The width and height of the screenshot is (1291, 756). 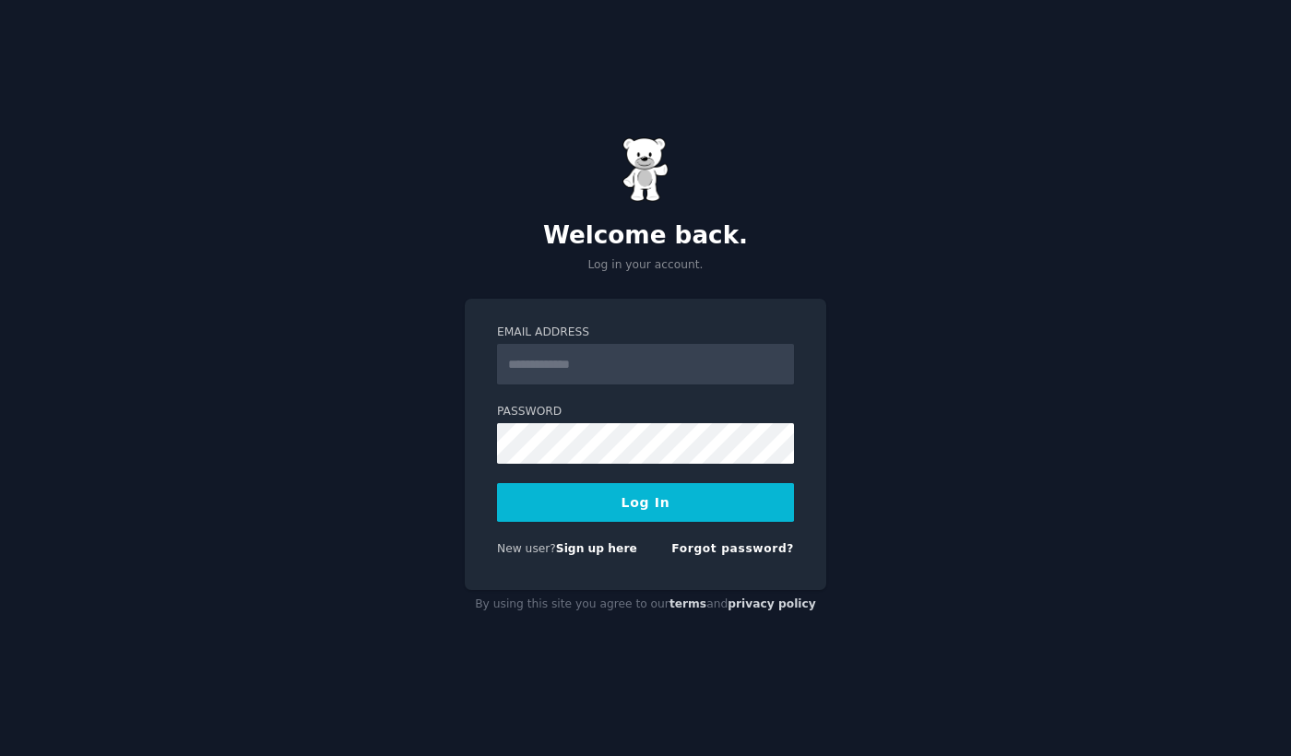 What do you see at coordinates (646, 333) in the screenshot?
I see `label: Email Address` at bounding box center [646, 333].